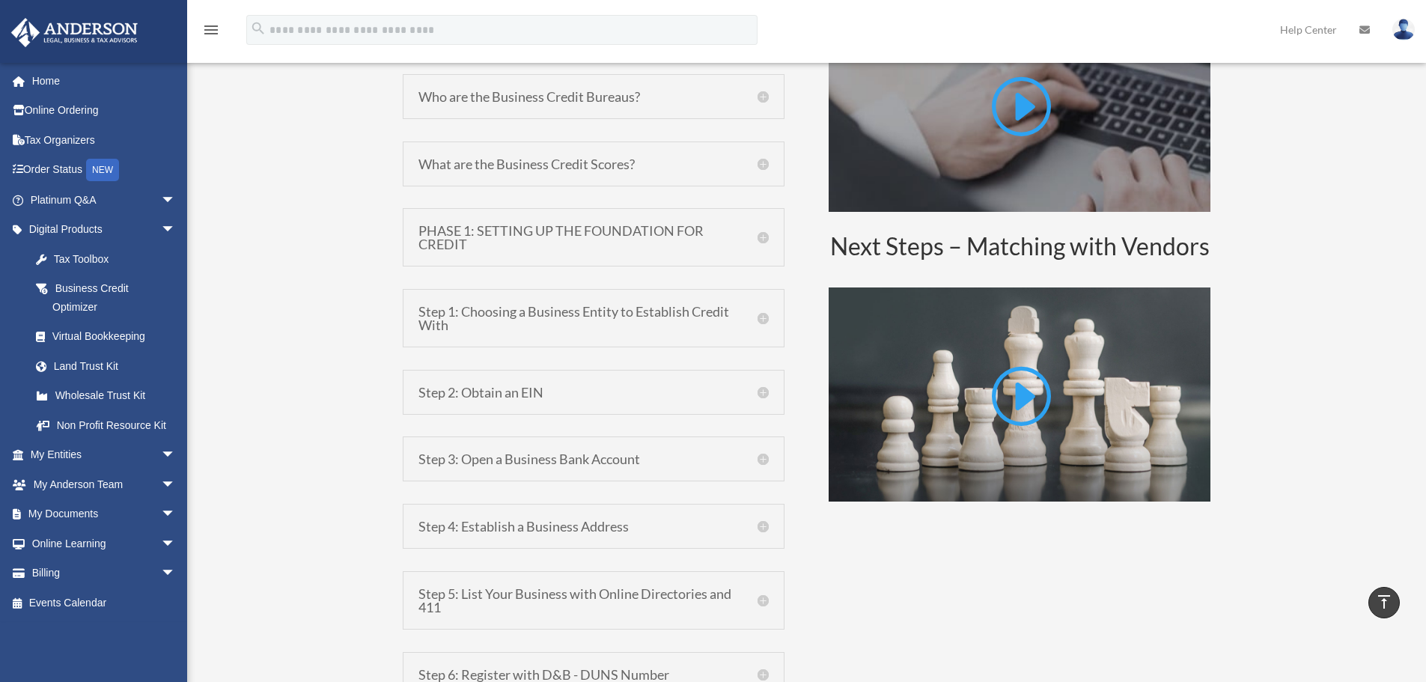 The image size is (1426, 682). Describe the element at coordinates (104, 230) in the screenshot. I see `a: Digital Productsarrow_drop_down` at that location.